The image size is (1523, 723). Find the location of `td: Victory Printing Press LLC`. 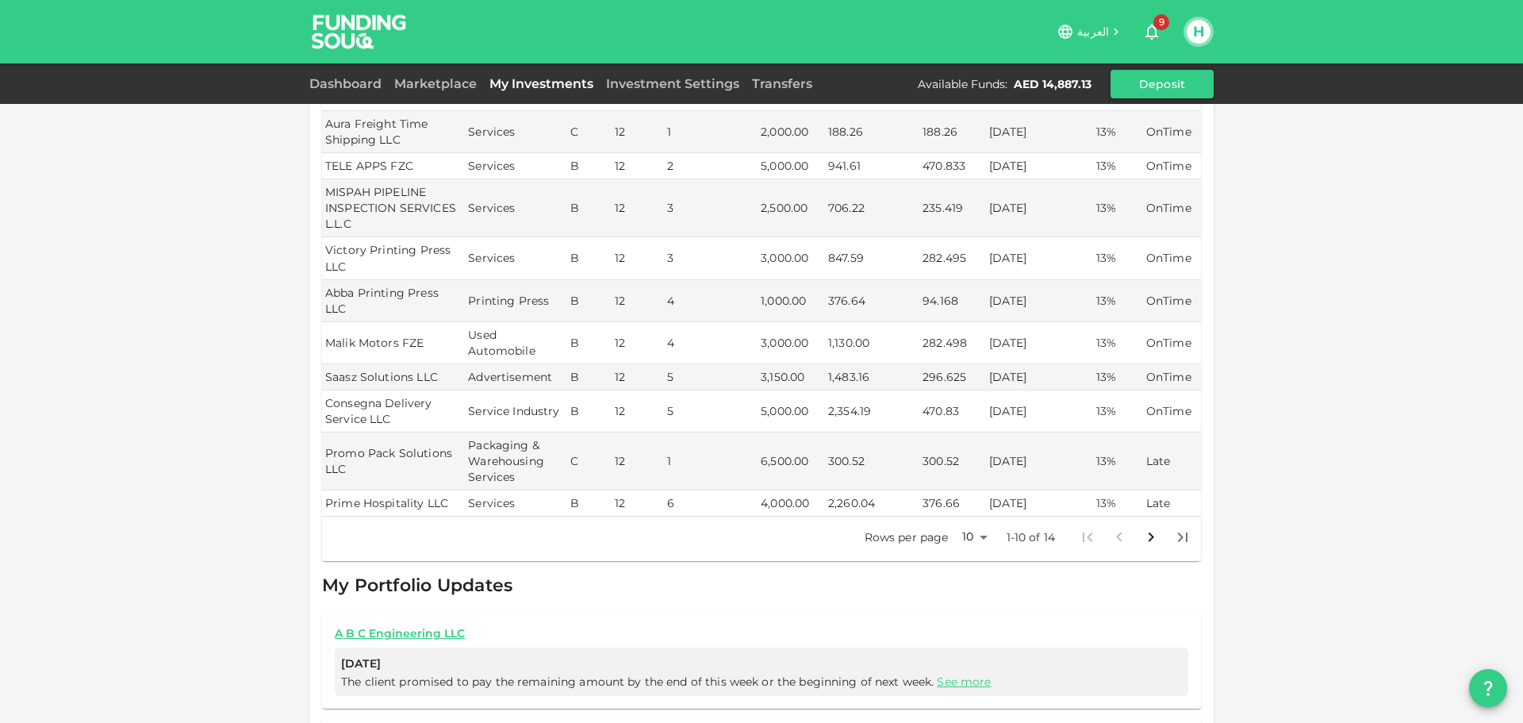

td: Victory Printing Press LLC is located at coordinates (393, 258).